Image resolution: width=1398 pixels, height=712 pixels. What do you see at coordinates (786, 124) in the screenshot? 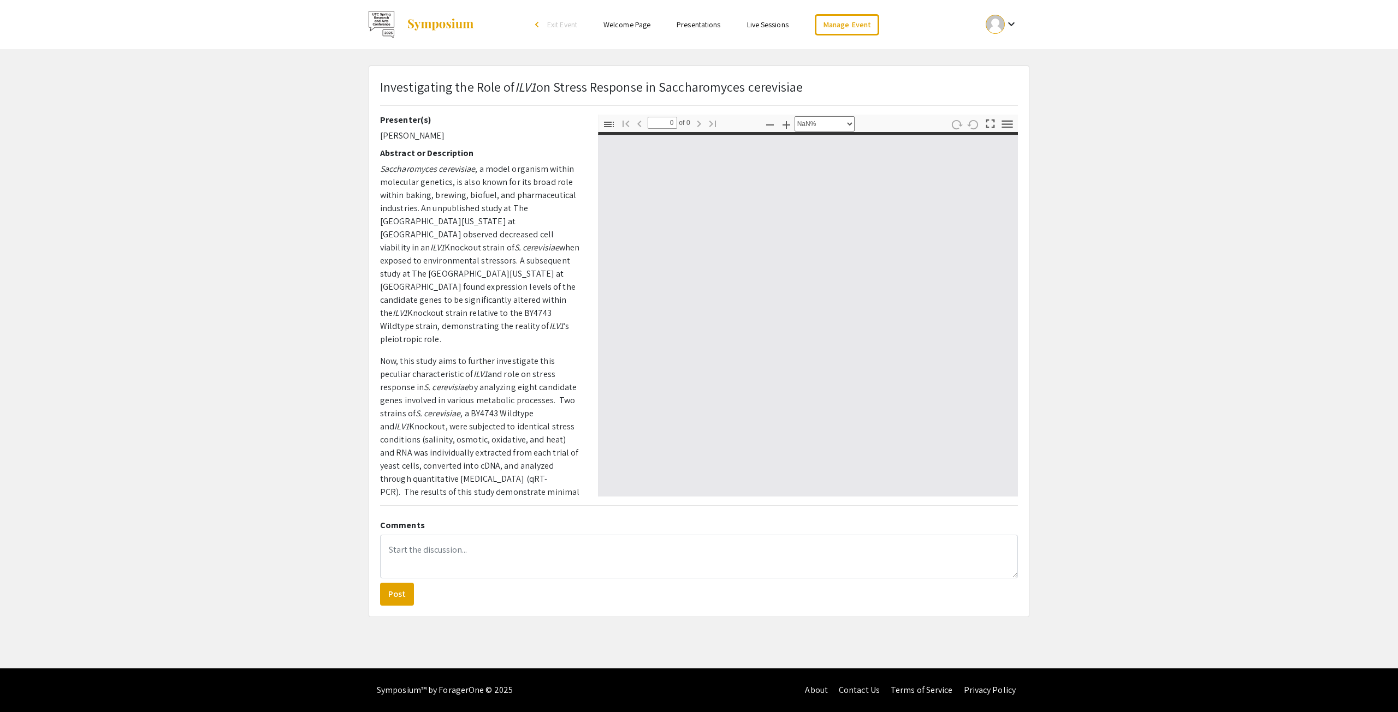
I see `button: Zoom In` at bounding box center [786, 124].